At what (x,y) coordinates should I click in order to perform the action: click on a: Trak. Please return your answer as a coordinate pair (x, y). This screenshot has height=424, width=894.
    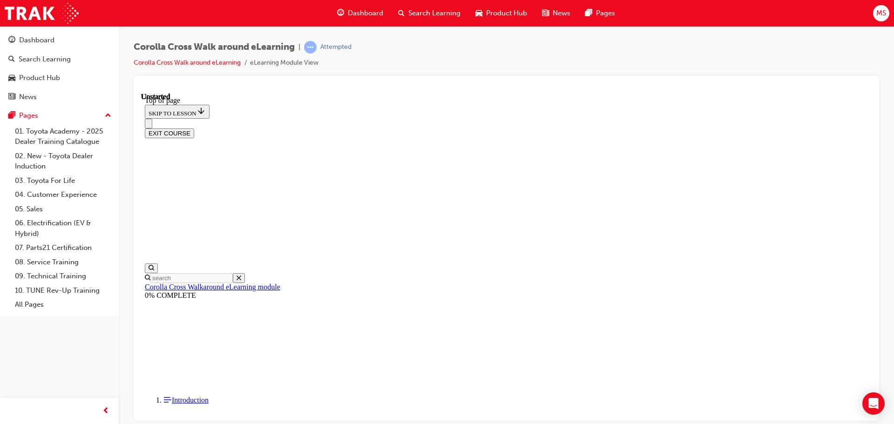
    Looking at the image, I should click on (41, 13).